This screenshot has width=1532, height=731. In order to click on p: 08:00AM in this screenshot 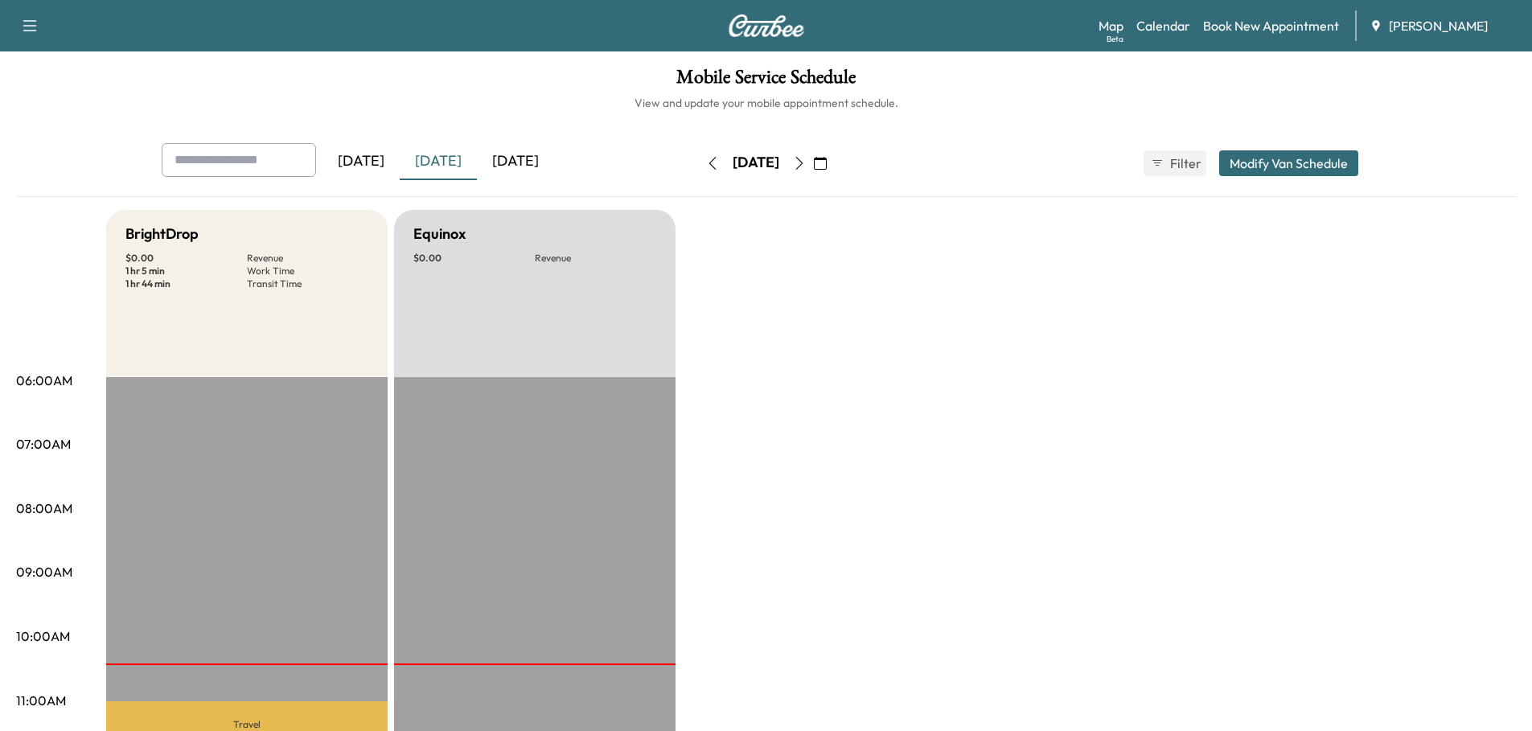, I will do `click(44, 508)`.